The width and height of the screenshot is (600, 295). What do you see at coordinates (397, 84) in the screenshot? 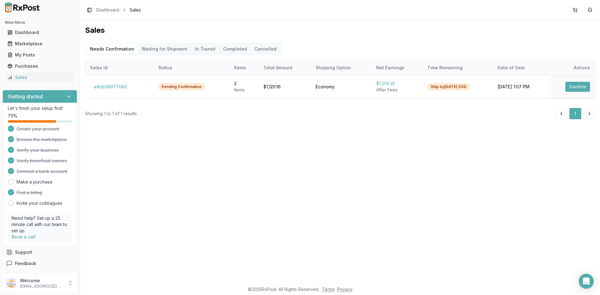
I see `div: $1,019.35` at bounding box center [397, 84].